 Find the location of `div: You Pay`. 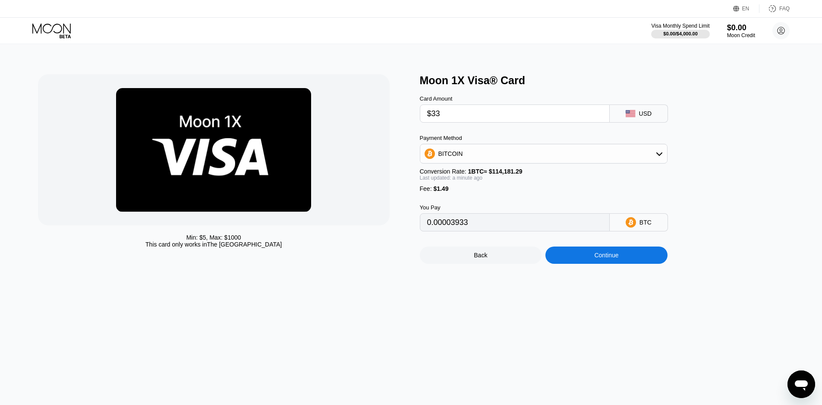

div: You Pay is located at coordinates (515, 207).